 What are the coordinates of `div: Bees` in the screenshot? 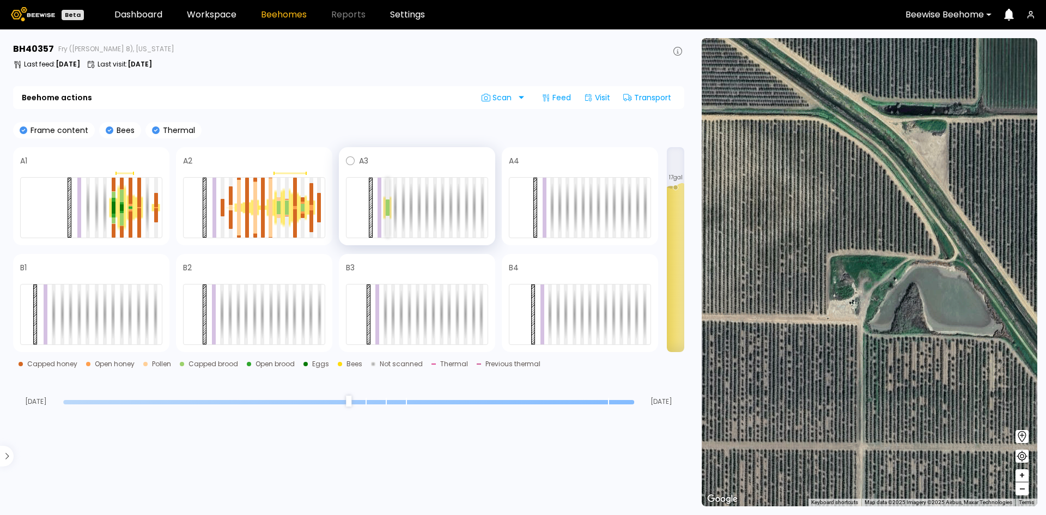 It's located at (354, 364).